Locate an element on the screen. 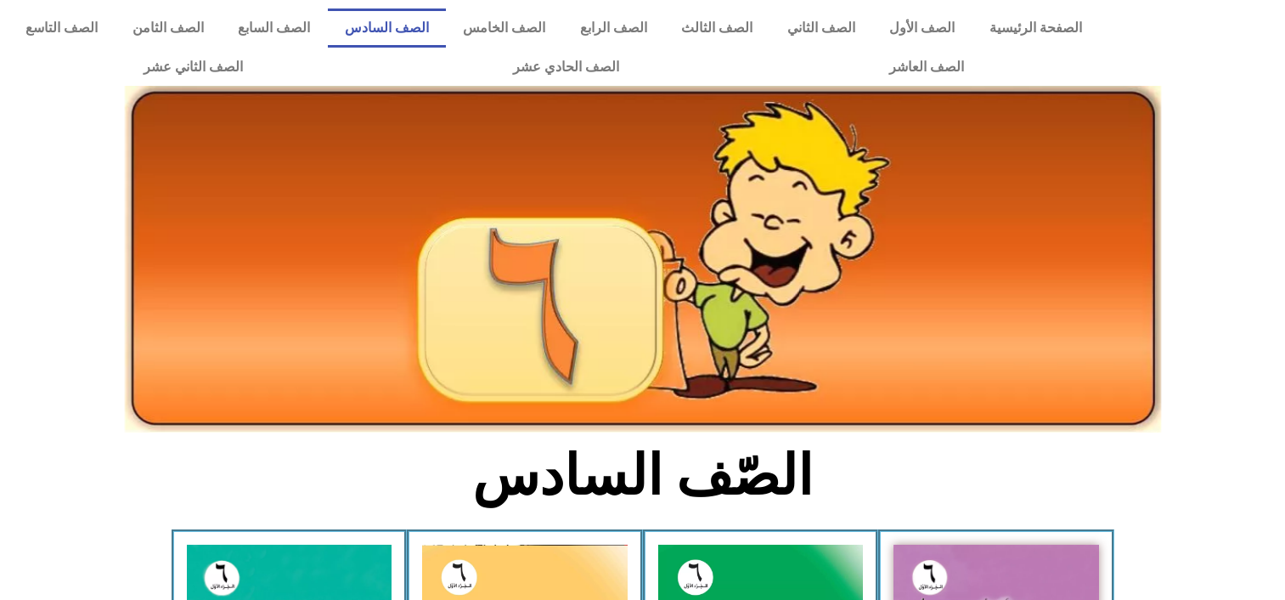 The image size is (1285, 600). a: الصف الخامس is located at coordinates (505, 28).